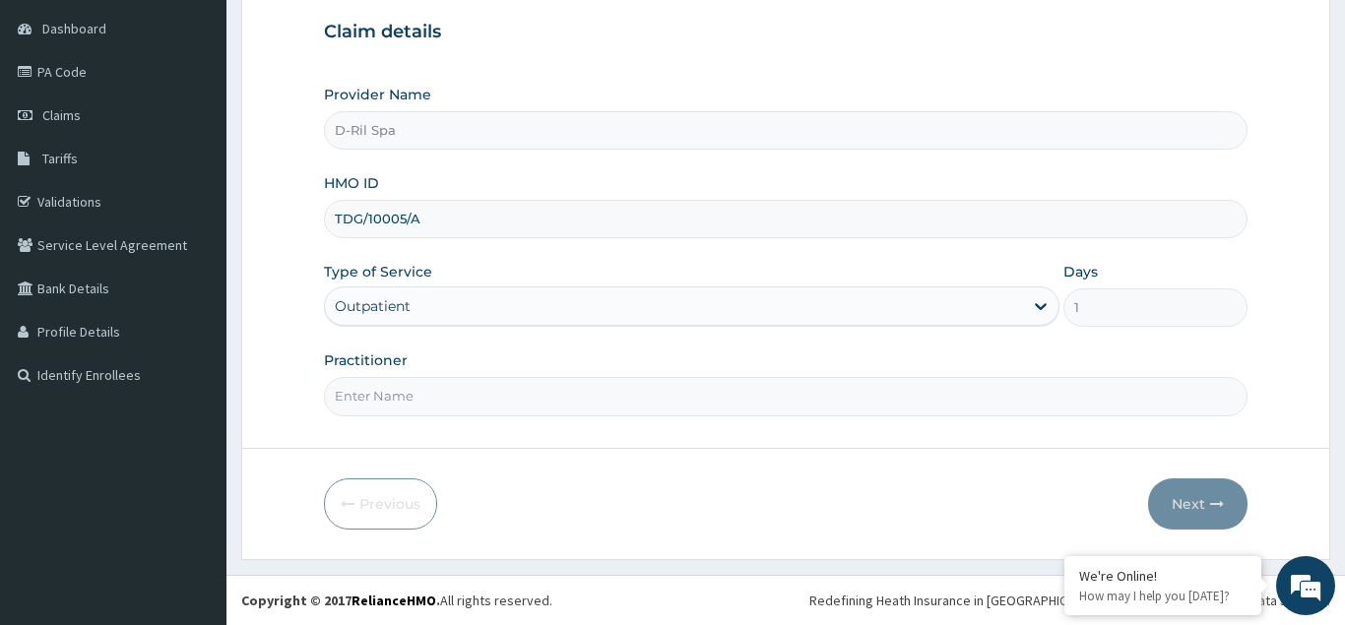  Describe the element at coordinates (74, 29) in the screenshot. I see `span: Dashboard` at that location.